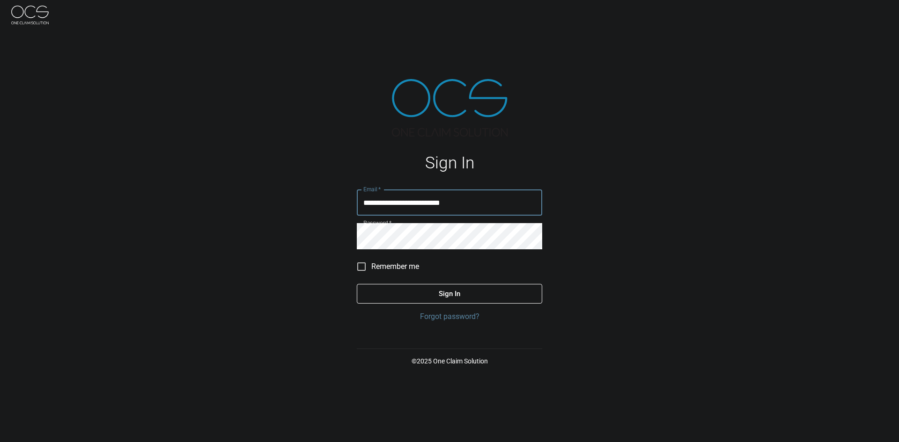 The height and width of the screenshot is (442, 899). What do you see at coordinates (450, 361) in the screenshot?
I see `p: © 2025 One Claim Solution` at bounding box center [450, 361].